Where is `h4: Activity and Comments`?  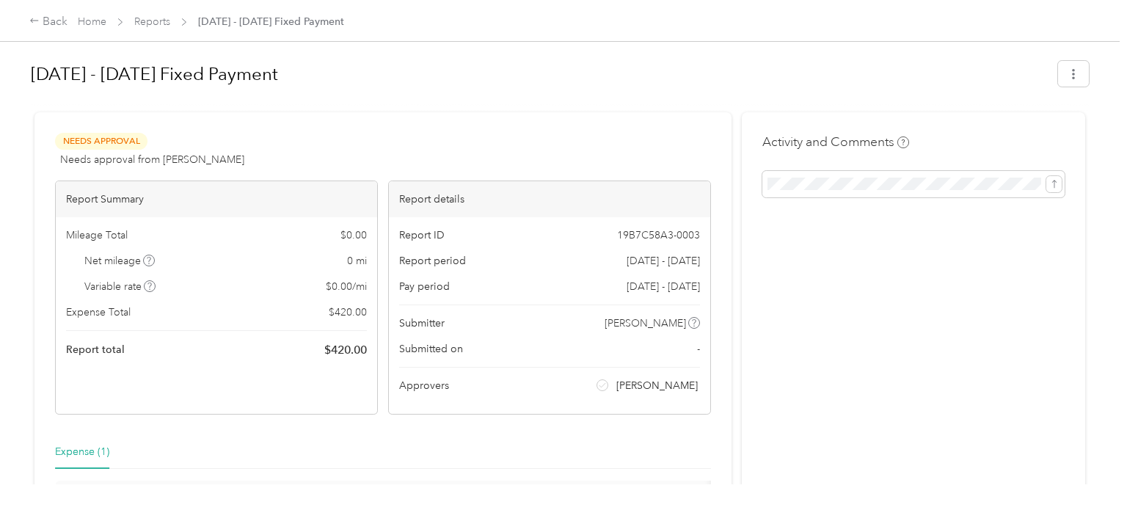 h4: Activity and Comments is located at coordinates (836, 142).